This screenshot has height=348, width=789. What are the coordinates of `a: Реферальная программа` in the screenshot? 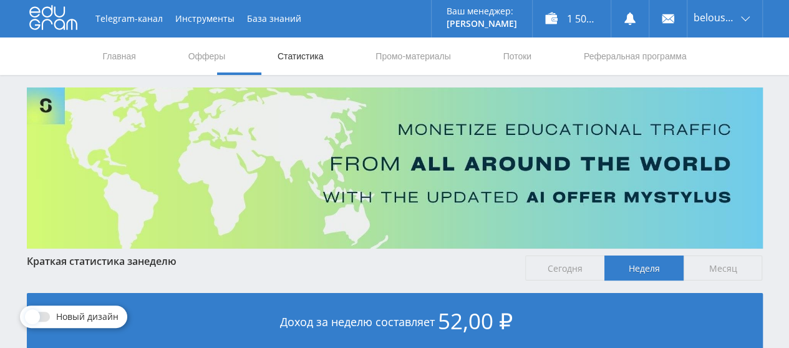 It's located at (635, 56).